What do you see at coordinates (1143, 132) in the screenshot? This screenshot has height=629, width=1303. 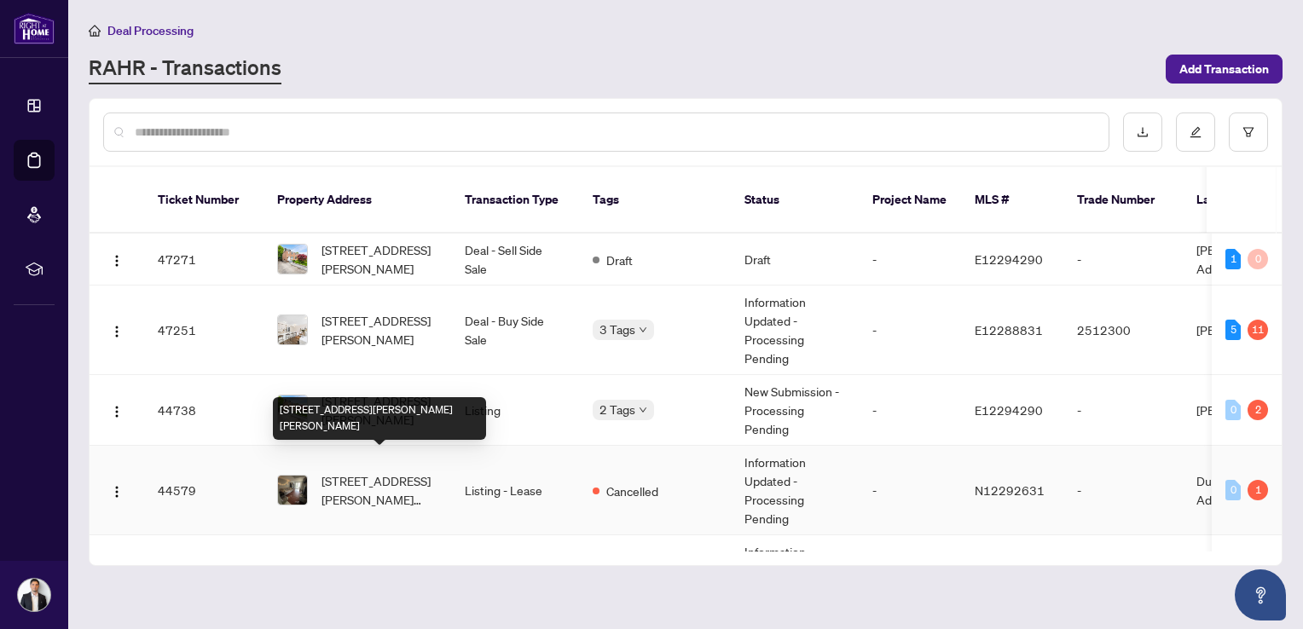 I see `span: download` at bounding box center [1143, 132].